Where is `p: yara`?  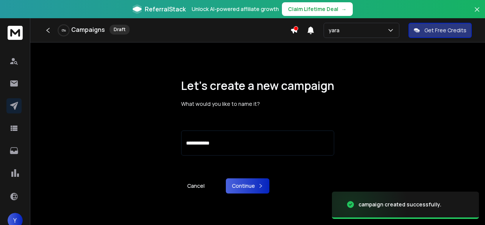
p: yara is located at coordinates (335, 30).